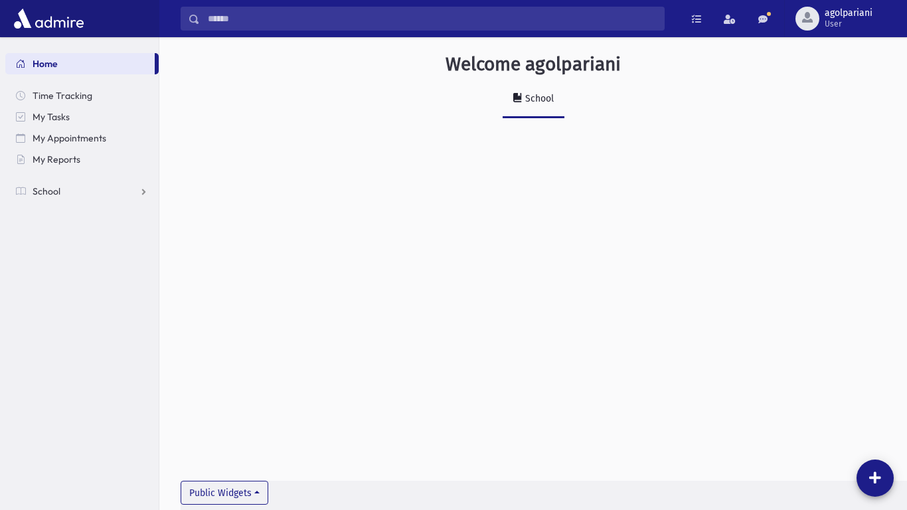 This screenshot has width=907, height=510. What do you see at coordinates (80, 64) in the screenshot?
I see `a: Home` at bounding box center [80, 64].